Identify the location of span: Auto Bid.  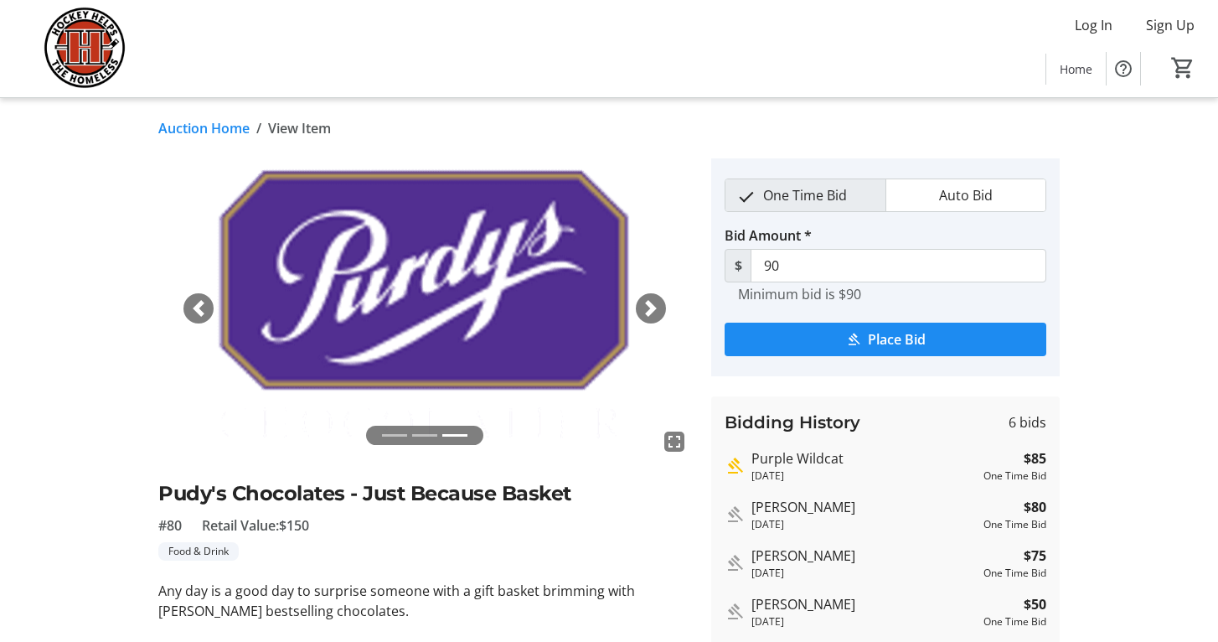
(966, 195).